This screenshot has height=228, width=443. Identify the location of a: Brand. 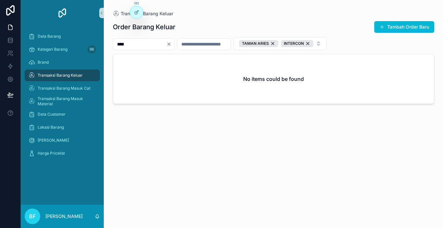
(62, 62).